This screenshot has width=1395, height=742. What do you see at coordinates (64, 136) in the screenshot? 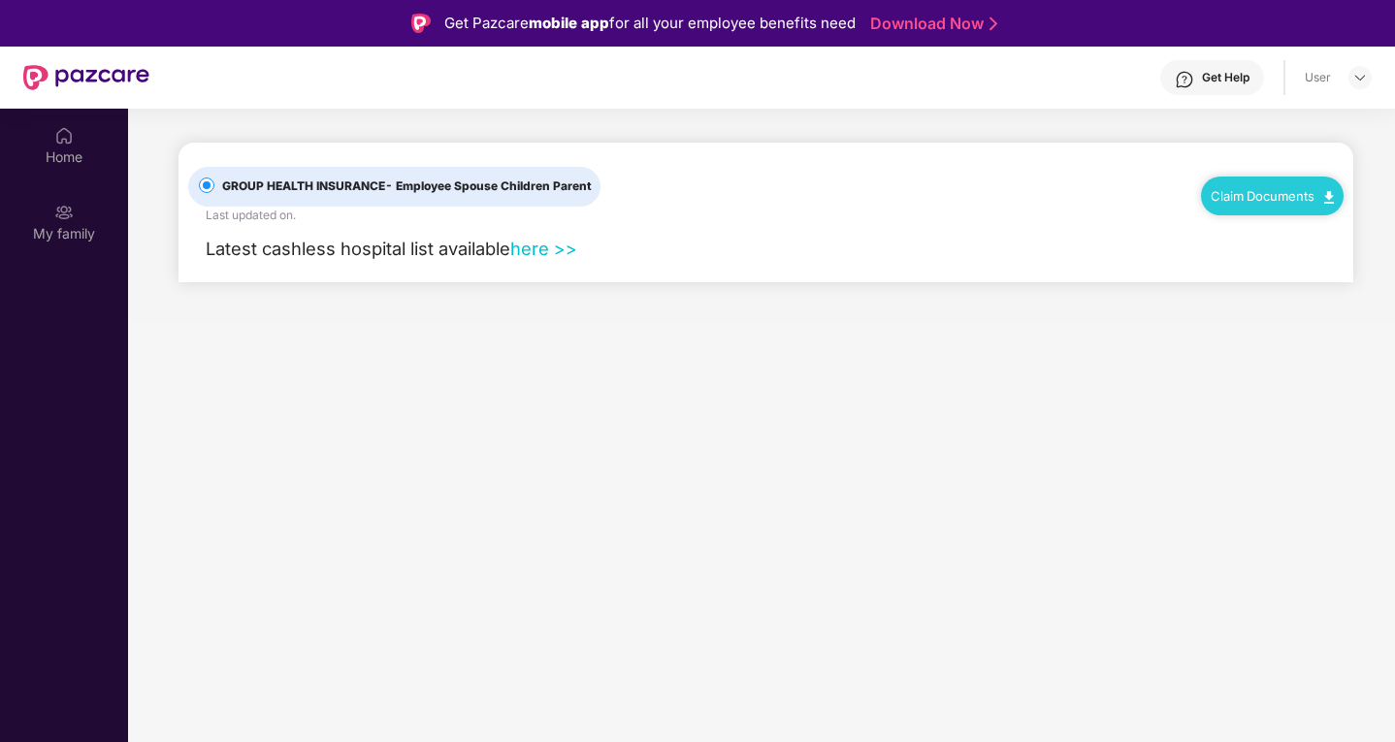
I see `img: svg+xml;base64,PHN2ZyBpZD0iSG9tZSIgeG1sbnM9Imh0dHA6Ly93d3cudzMub3JnLzIwMDAvc3ZnIiB3aWR0aD0iMjAiIG...` at bounding box center [64, 136].